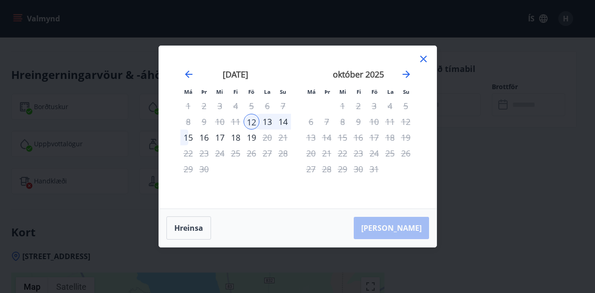  Describe the element at coordinates (406, 122) in the screenshot. I see `td: Not available. sunnudagur, 12. október 2025` at that location.